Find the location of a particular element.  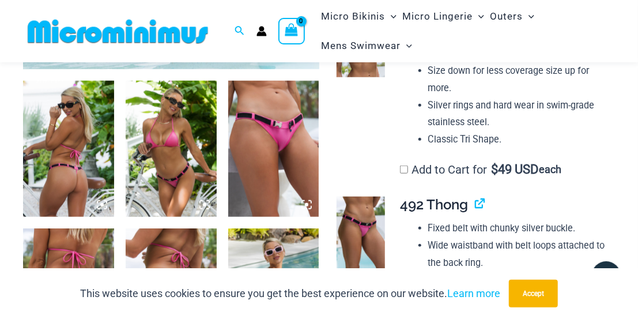

li: Fixed belt with chunky silver buckle. is located at coordinates (517, 228).